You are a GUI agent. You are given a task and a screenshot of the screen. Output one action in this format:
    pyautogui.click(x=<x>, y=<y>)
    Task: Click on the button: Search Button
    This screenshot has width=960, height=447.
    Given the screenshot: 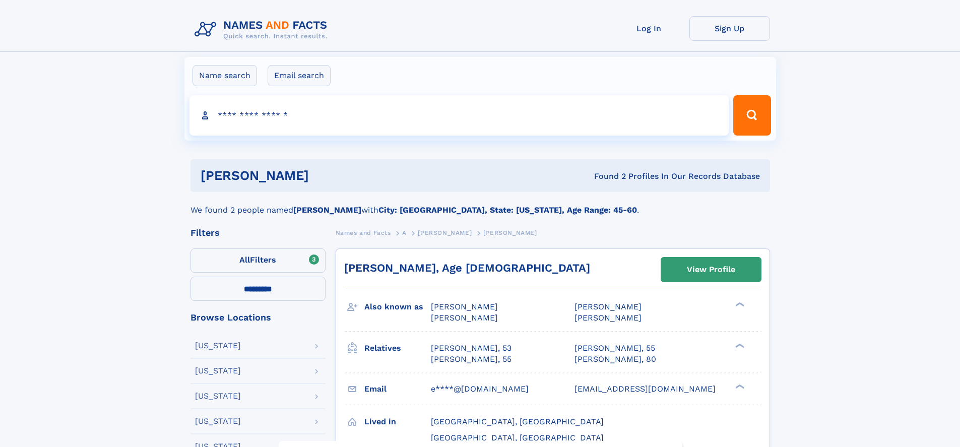 What is the action you would take?
    pyautogui.click(x=752, y=115)
    